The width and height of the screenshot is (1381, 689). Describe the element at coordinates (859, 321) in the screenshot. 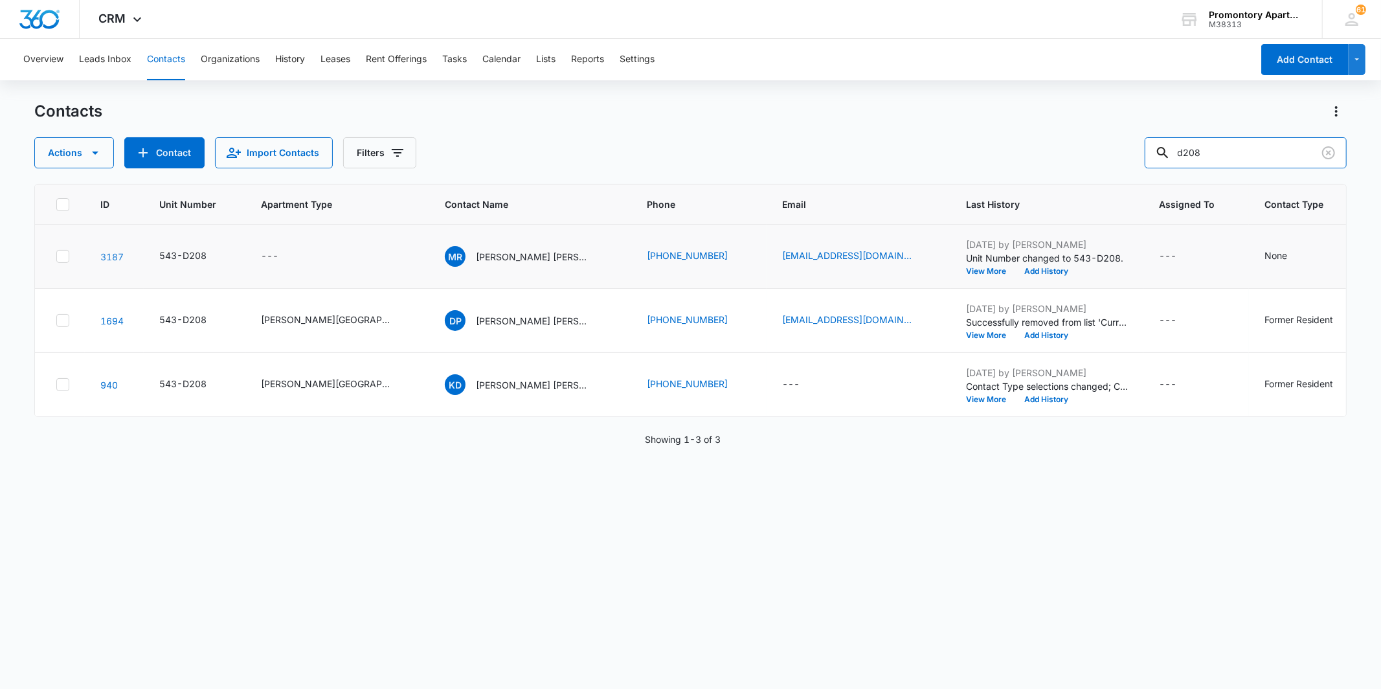

I see `div: Email - dpensing18@gmail.com - Select to Edit Field` at that location.